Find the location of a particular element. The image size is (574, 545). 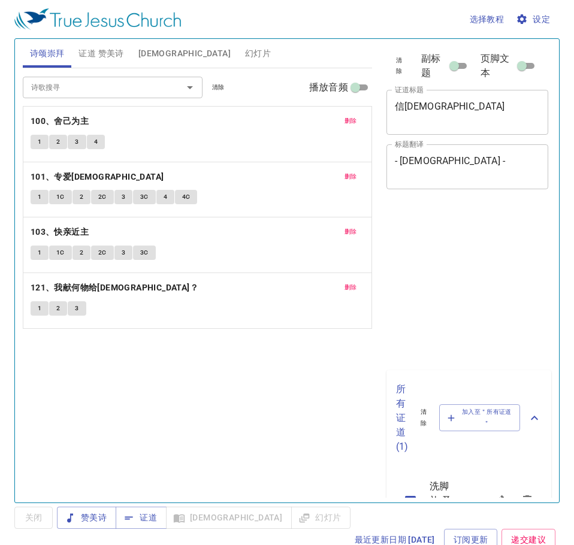

span: 加入至＂所有证道＂ is located at coordinates (480, 417).